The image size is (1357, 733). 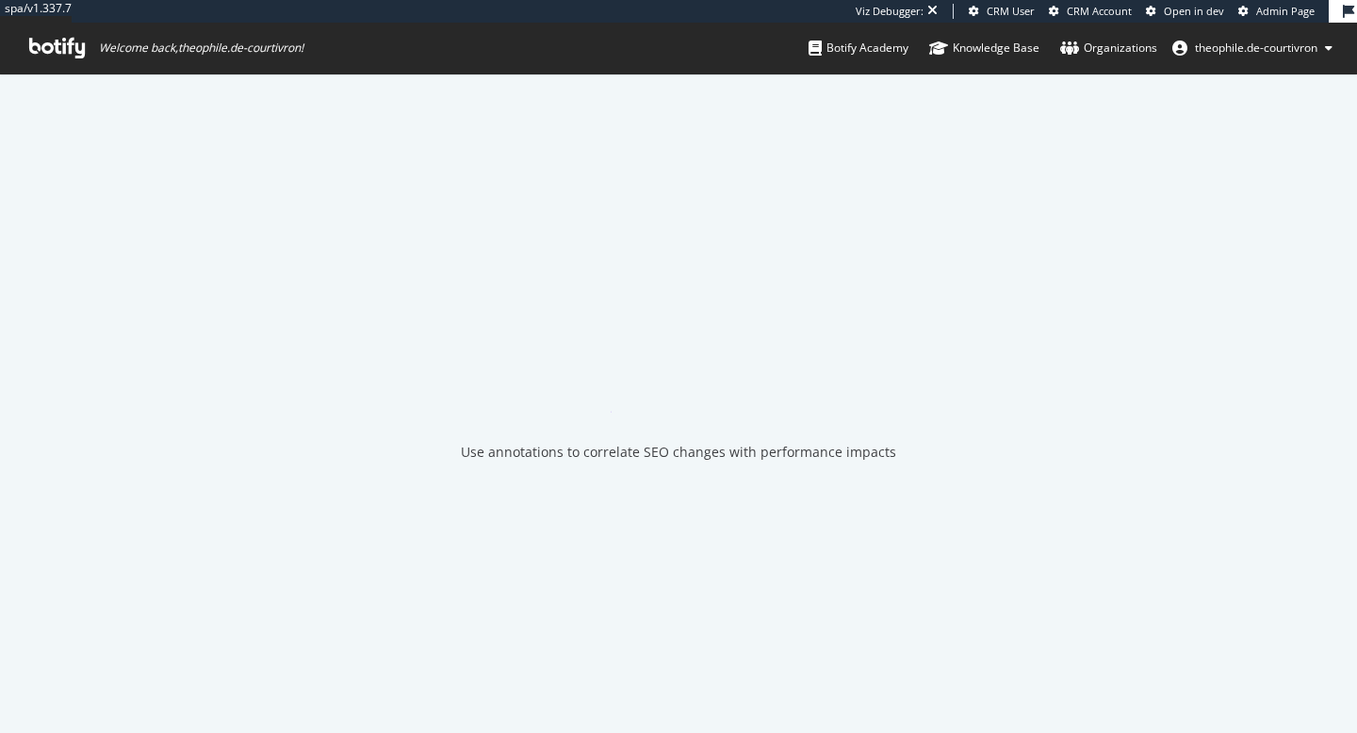 What do you see at coordinates (1253, 48) in the screenshot?
I see `button: theophile.de-courtivron` at bounding box center [1253, 48].